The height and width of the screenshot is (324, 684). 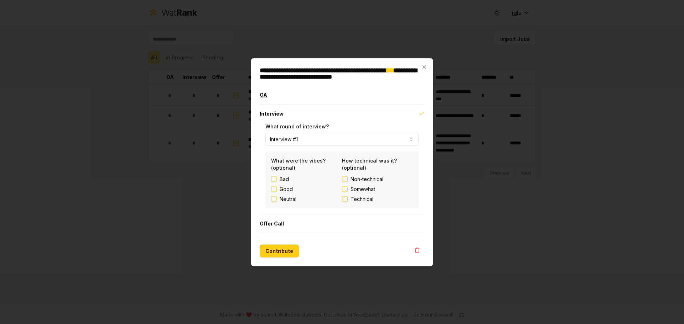 I want to click on button: Non-technical, so click(x=345, y=179).